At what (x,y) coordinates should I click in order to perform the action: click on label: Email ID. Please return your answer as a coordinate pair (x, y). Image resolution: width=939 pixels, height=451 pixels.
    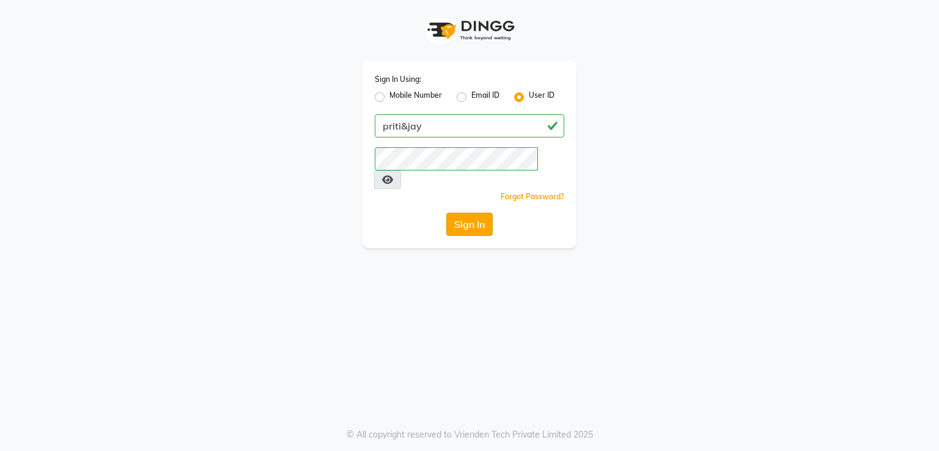
    Looking at the image, I should click on (485, 97).